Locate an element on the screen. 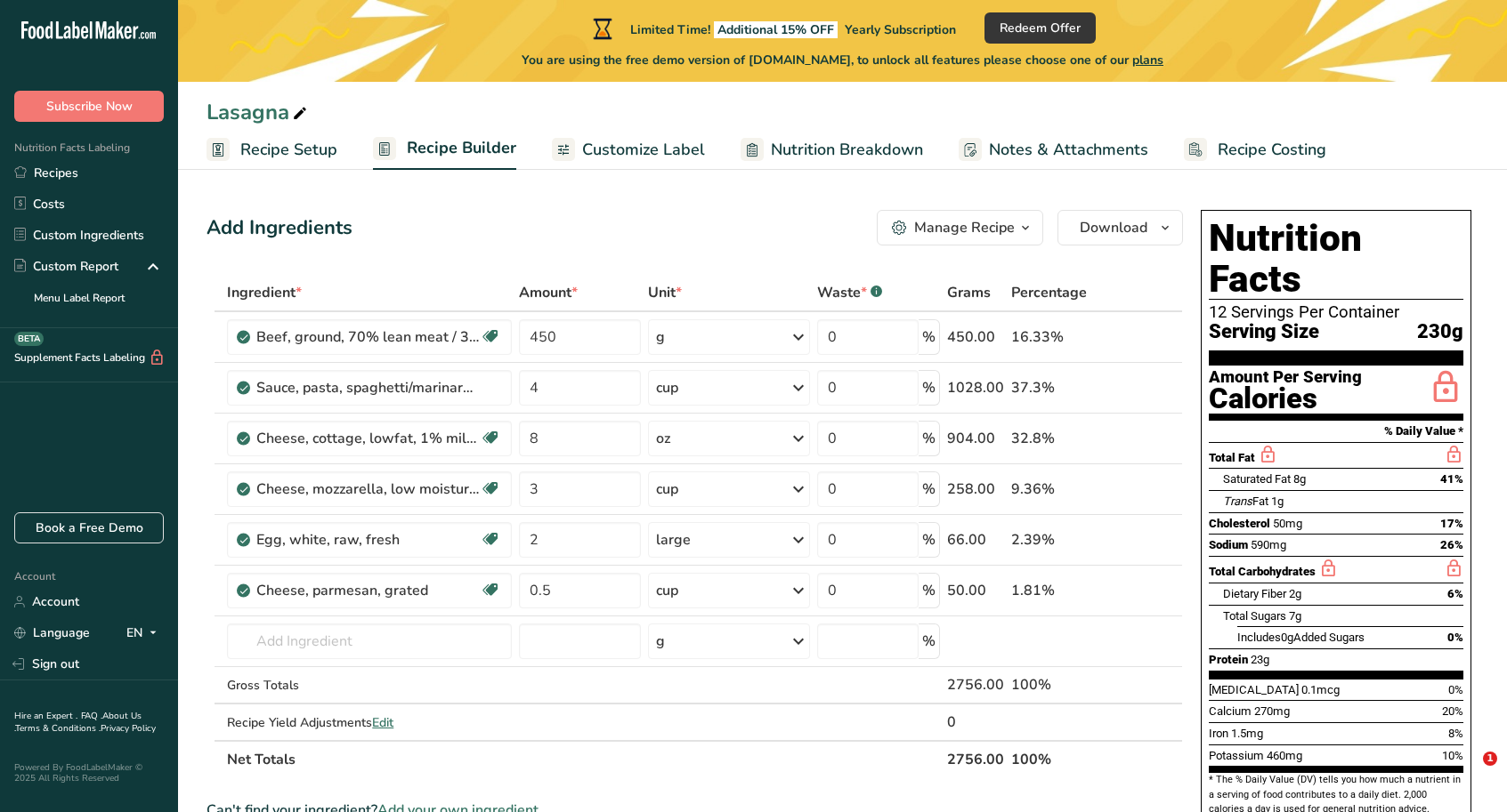 This screenshot has height=812, width=1507. span: 590mg is located at coordinates (1268, 545).